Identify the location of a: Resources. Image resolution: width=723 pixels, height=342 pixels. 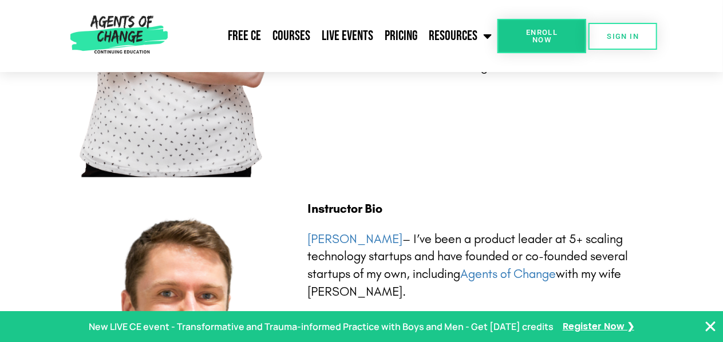
(460, 36).